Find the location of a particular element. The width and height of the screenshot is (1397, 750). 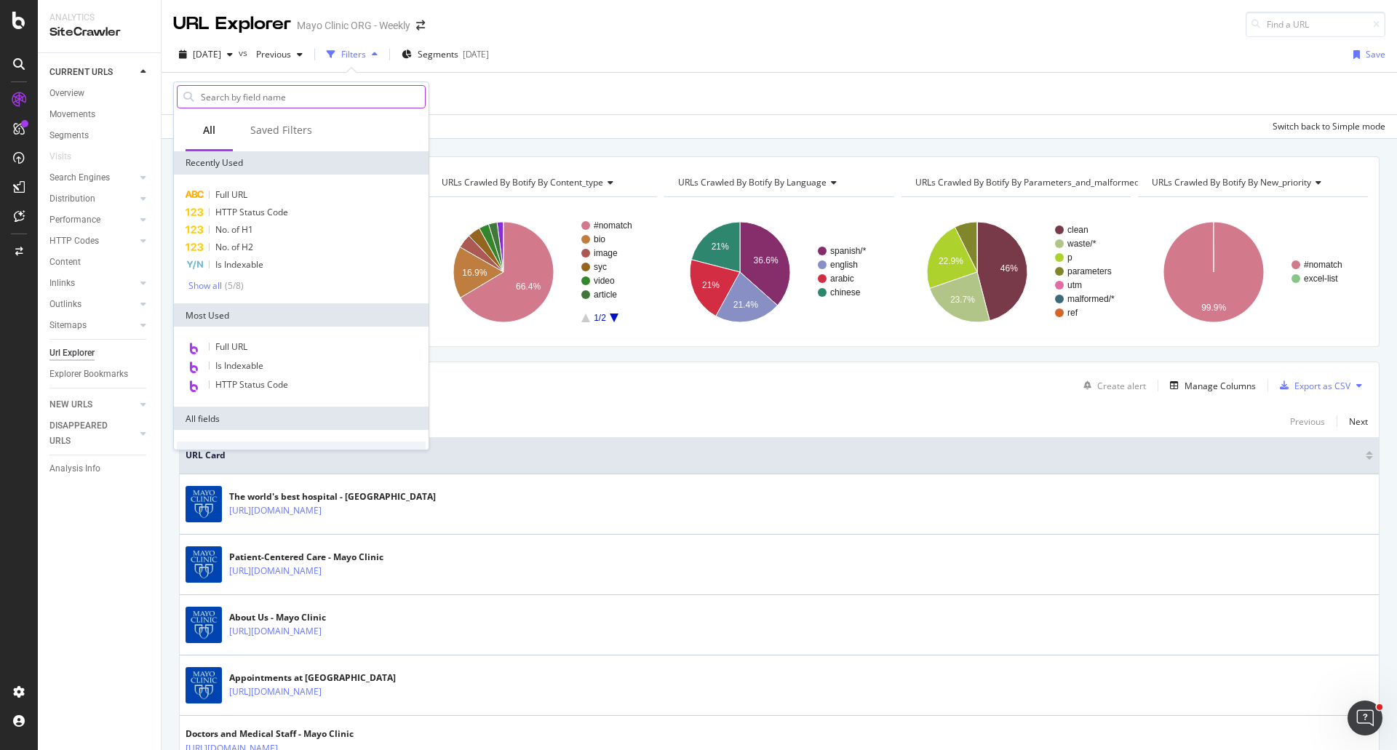

div: ( 5 / 8 ) is located at coordinates (233, 285).